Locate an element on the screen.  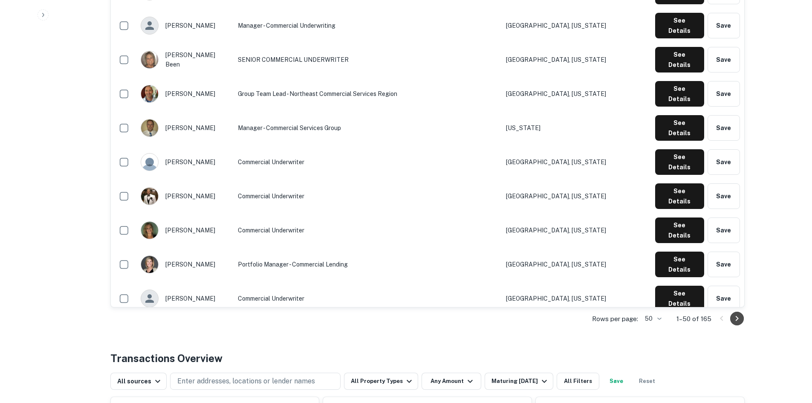
img: 1543524826916 is located at coordinates (150, 196).